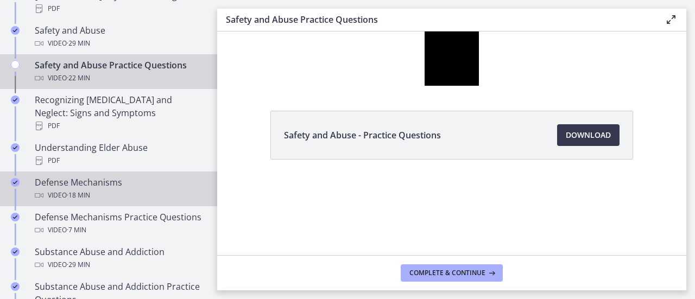  Describe the element at coordinates (119, 224) in the screenshot. I see `div: Defense Mechanisms Practice Questions` at that location.